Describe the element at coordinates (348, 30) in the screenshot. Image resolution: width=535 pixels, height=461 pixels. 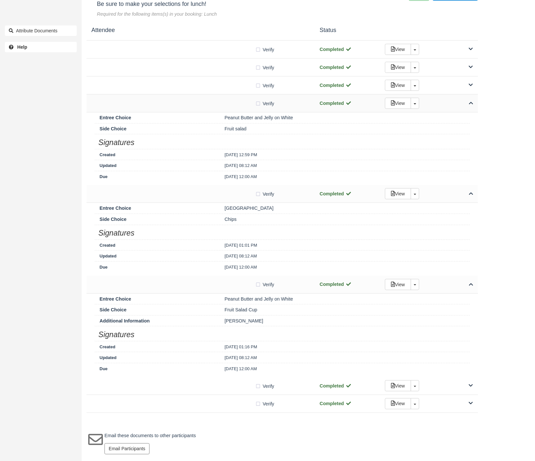
I see `h4: Status` at that location.